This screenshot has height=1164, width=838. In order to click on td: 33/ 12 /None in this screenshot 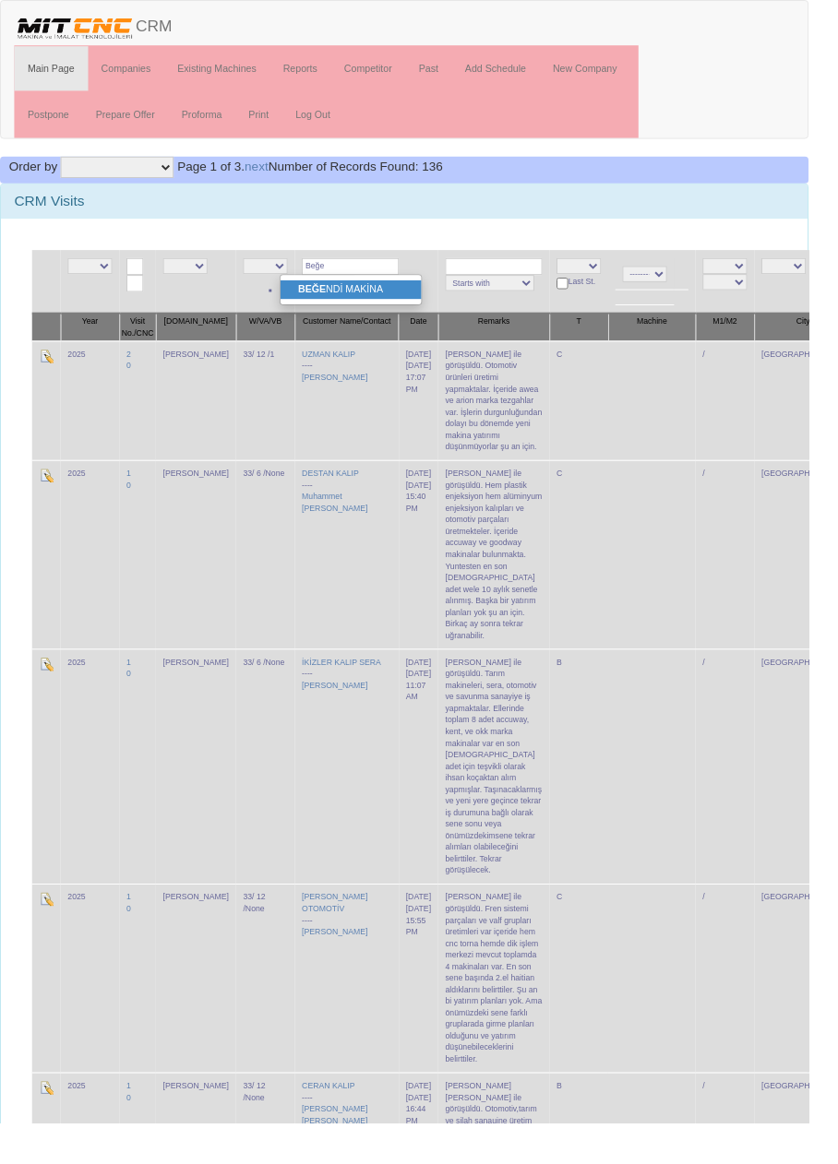, I will do `click(275, 1014)`.